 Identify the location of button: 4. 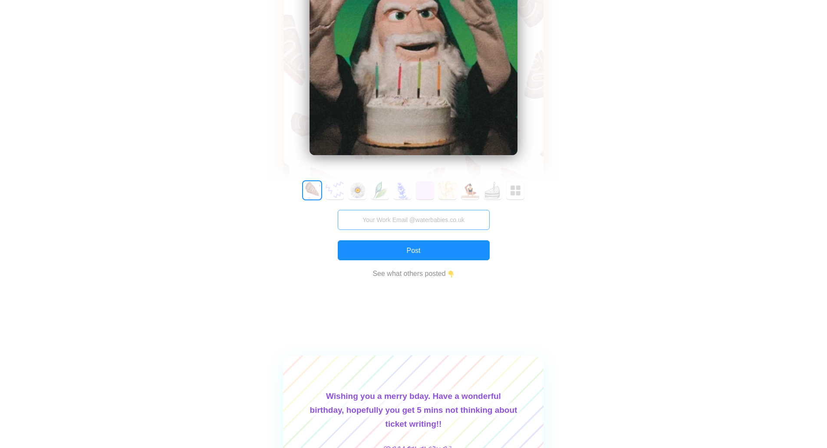
(402, 190).